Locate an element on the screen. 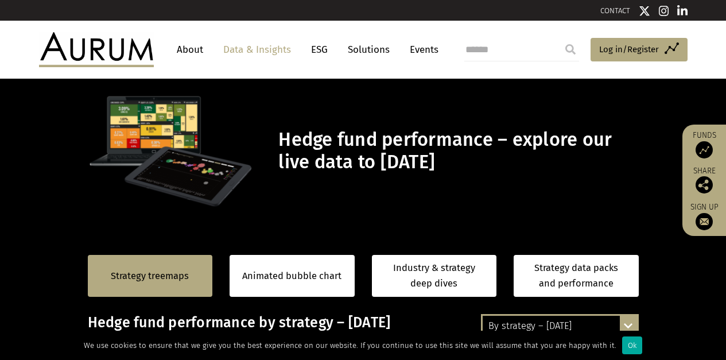  a: Data & Insights is located at coordinates (257, 49).